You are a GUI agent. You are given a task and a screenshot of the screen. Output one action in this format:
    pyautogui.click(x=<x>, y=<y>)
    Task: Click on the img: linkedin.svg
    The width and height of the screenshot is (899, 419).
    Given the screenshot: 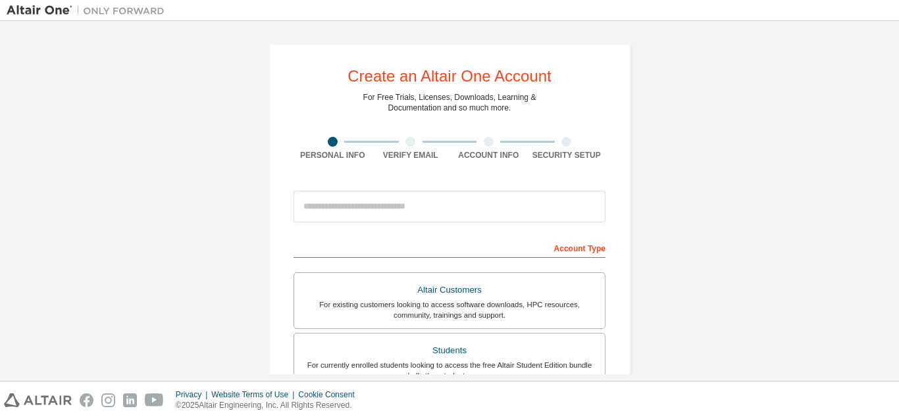 What is the action you would take?
    pyautogui.click(x=130, y=400)
    